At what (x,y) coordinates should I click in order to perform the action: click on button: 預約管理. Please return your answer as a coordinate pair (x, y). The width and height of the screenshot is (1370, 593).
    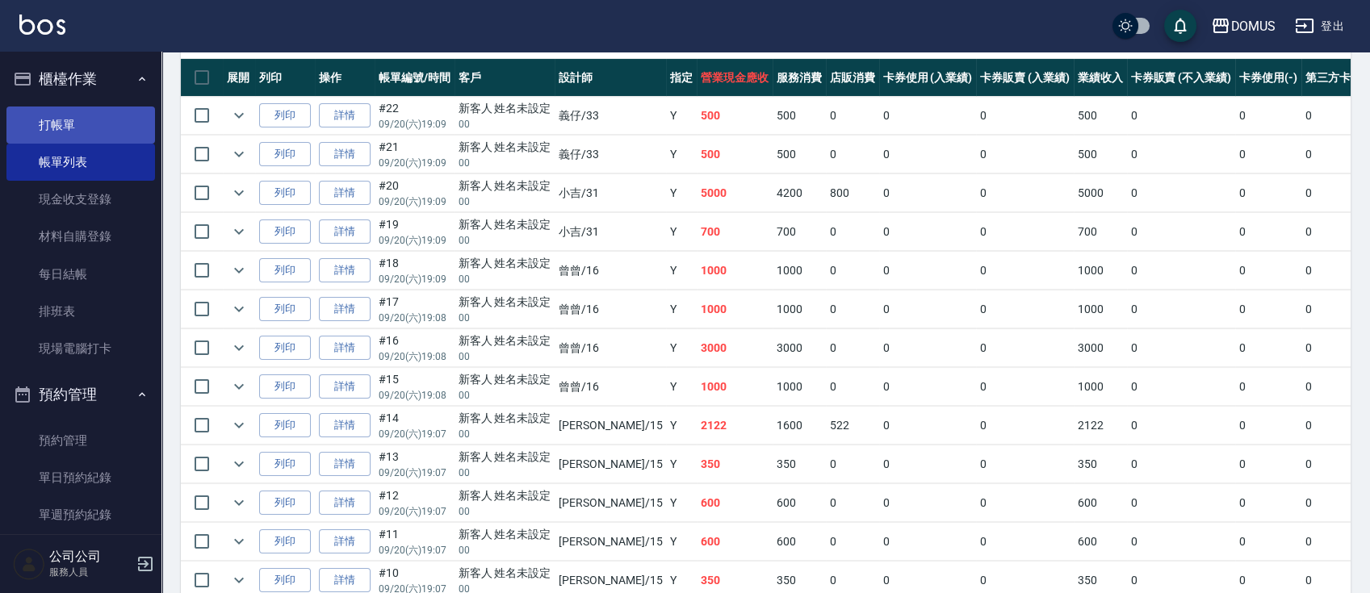
    Looking at the image, I should click on (81, 395).